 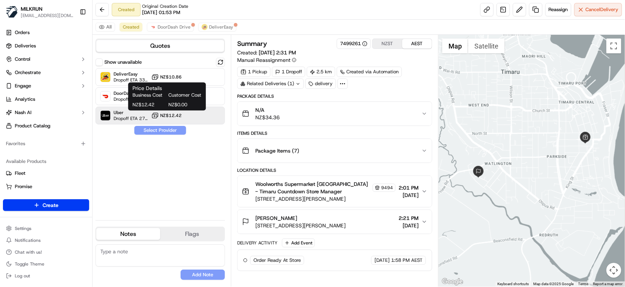 I want to click on span: Product Catalog, so click(x=33, y=126).